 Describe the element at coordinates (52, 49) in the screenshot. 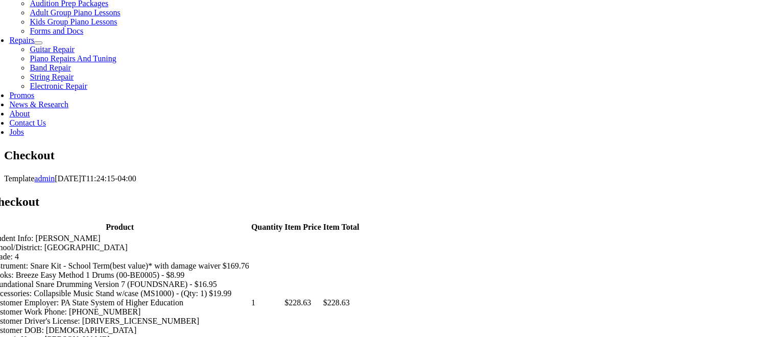

I see `a: Guitar Repair` at that location.